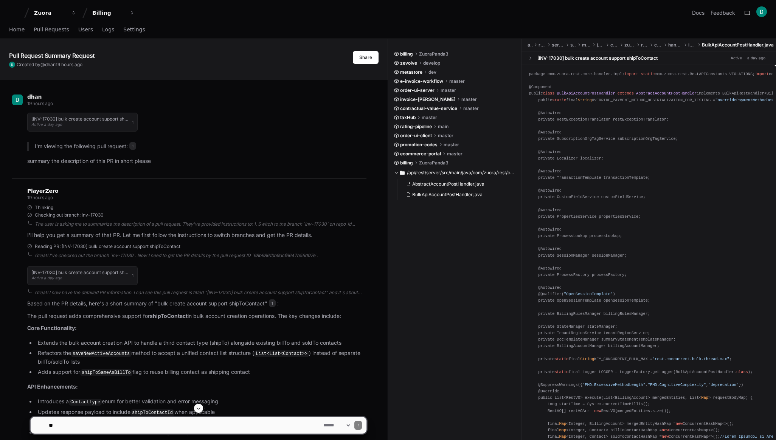  I want to click on span: rating-pipeline, so click(416, 127).